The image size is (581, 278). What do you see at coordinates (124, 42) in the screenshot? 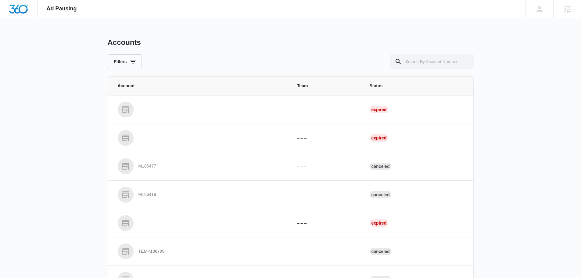
I see `h1: Accounts` at bounding box center [124, 42].